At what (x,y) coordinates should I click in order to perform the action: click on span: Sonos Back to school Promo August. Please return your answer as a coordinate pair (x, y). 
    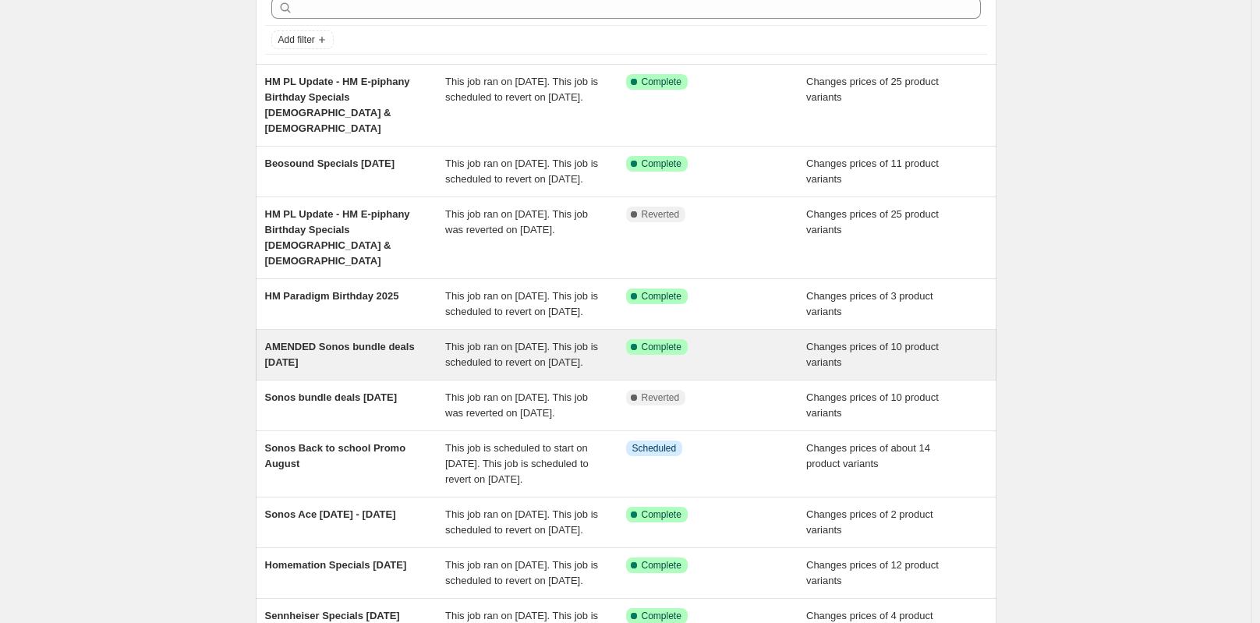
    Looking at the image, I should click on (335, 456).